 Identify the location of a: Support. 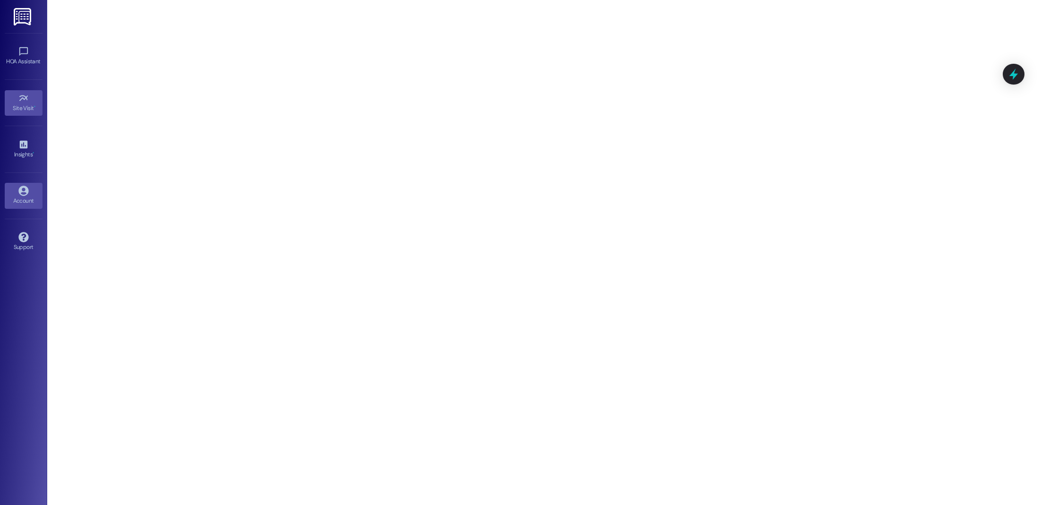
(24, 242).